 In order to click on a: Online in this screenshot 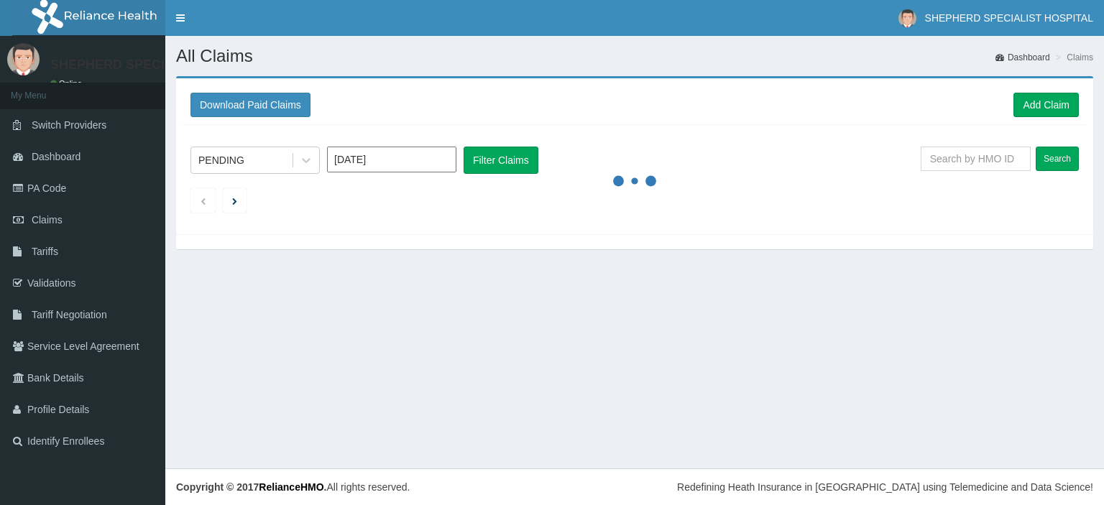, I will do `click(68, 83)`.